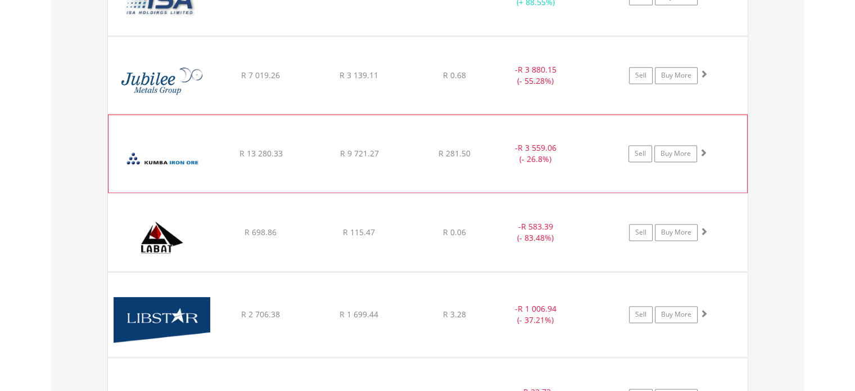 The width and height of the screenshot is (855, 391). What do you see at coordinates (537, 308) in the screenshot?
I see `span: R 1 006.94` at bounding box center [537, 308].